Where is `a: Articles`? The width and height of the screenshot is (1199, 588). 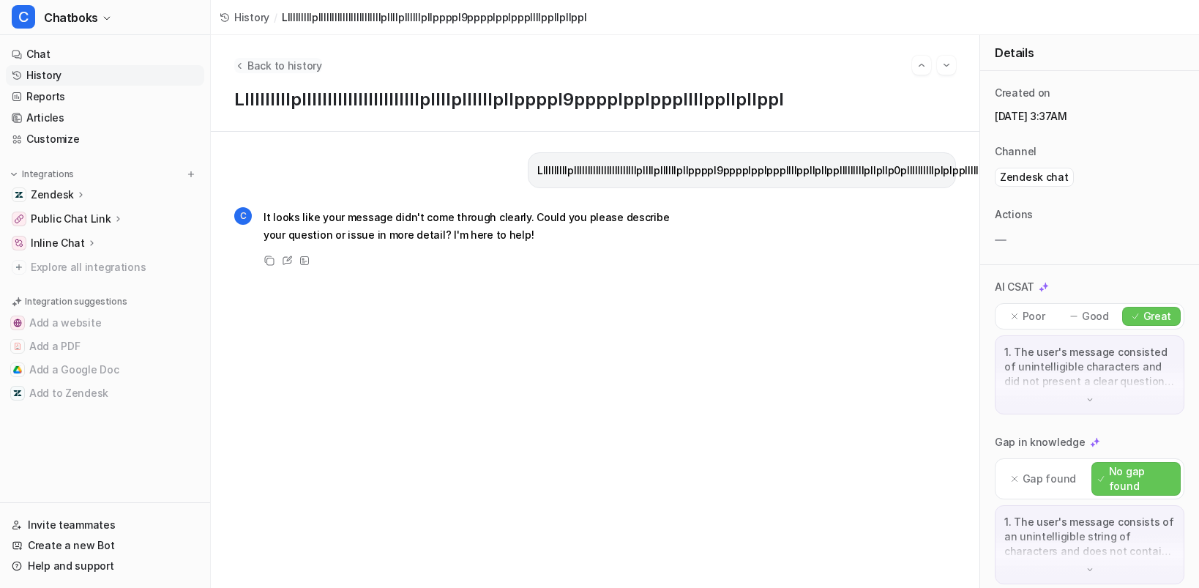
a: Articles is located at coordinates (105, 118).